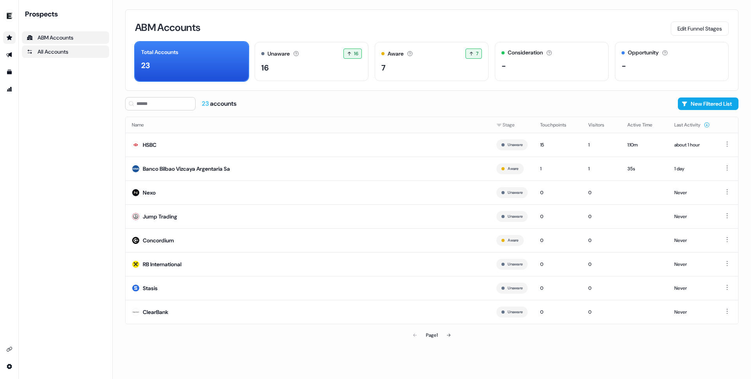  Describe the element at coordinates (558, 125) in the screenshot. I see `button: Touchpoints` at that location.